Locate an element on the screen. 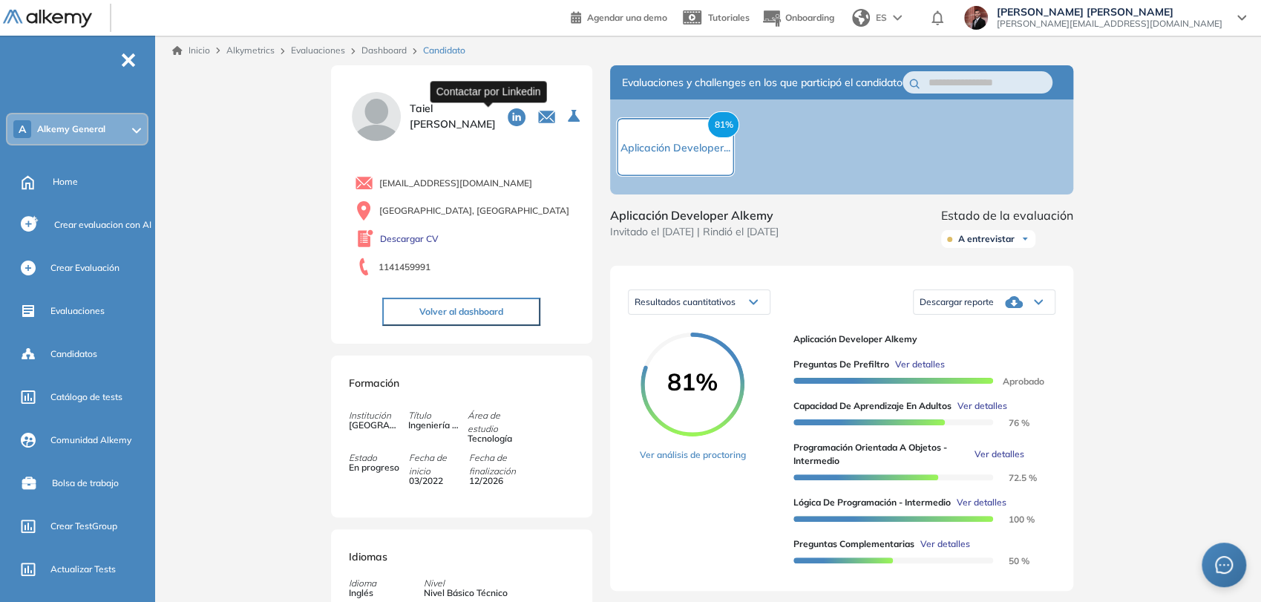 The image size is (1261, 602). span: Ingeniería en Informática is located at coordinates (434, 425).